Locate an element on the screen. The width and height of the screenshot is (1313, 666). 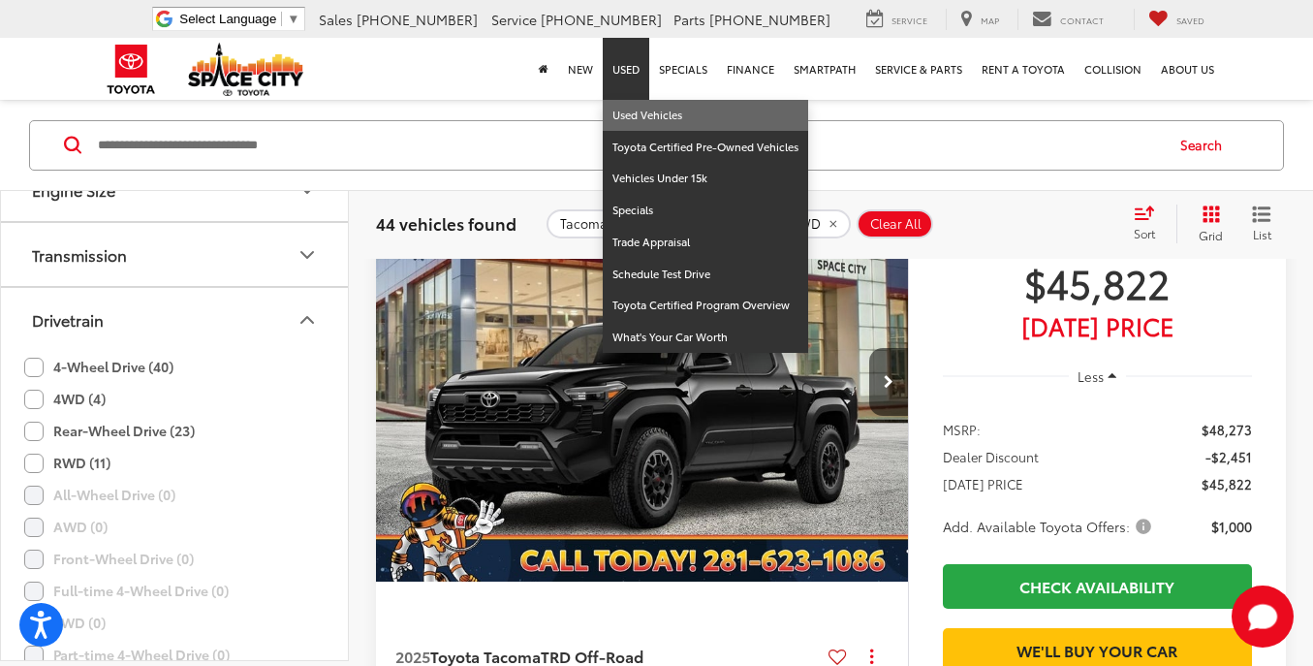
label: All-Wheel Drive (0) is located at coordinates (100, 494).